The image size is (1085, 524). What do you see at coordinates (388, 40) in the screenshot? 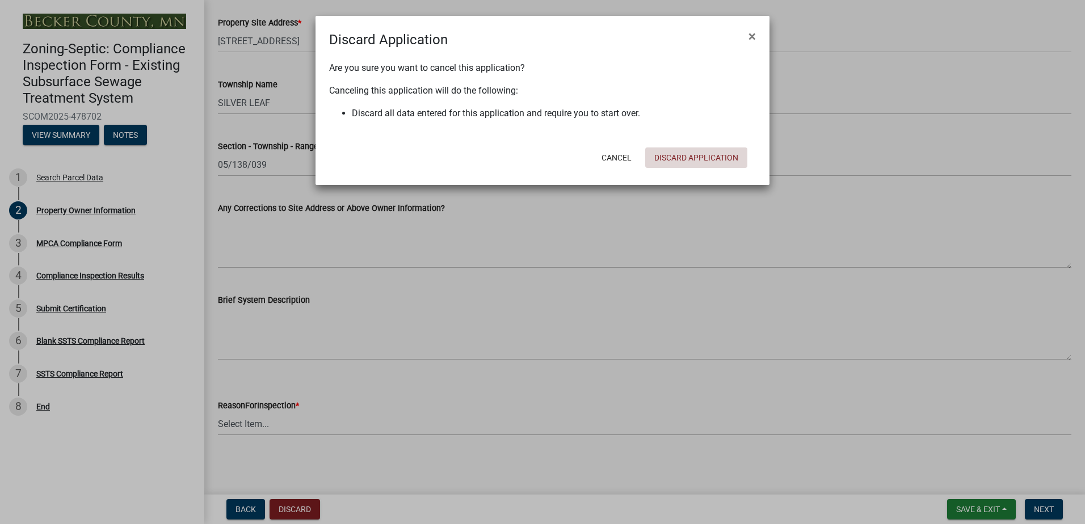
I see `h4: Discard Application` at bounding box center [388, 40].